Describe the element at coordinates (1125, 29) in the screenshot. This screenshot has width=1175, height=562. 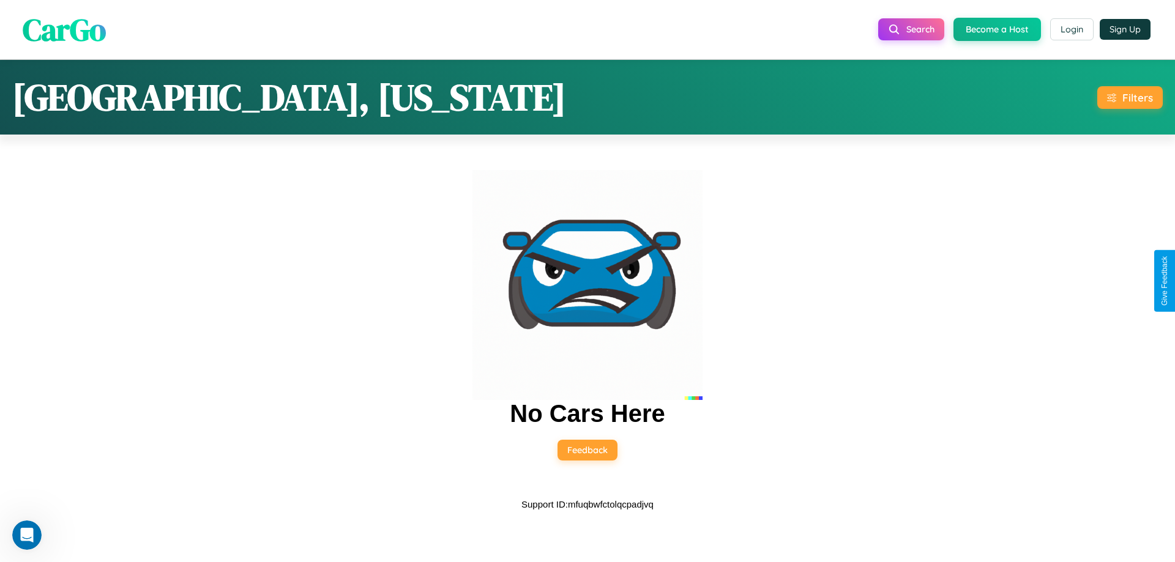
I see `button: Sign Up` at that location.